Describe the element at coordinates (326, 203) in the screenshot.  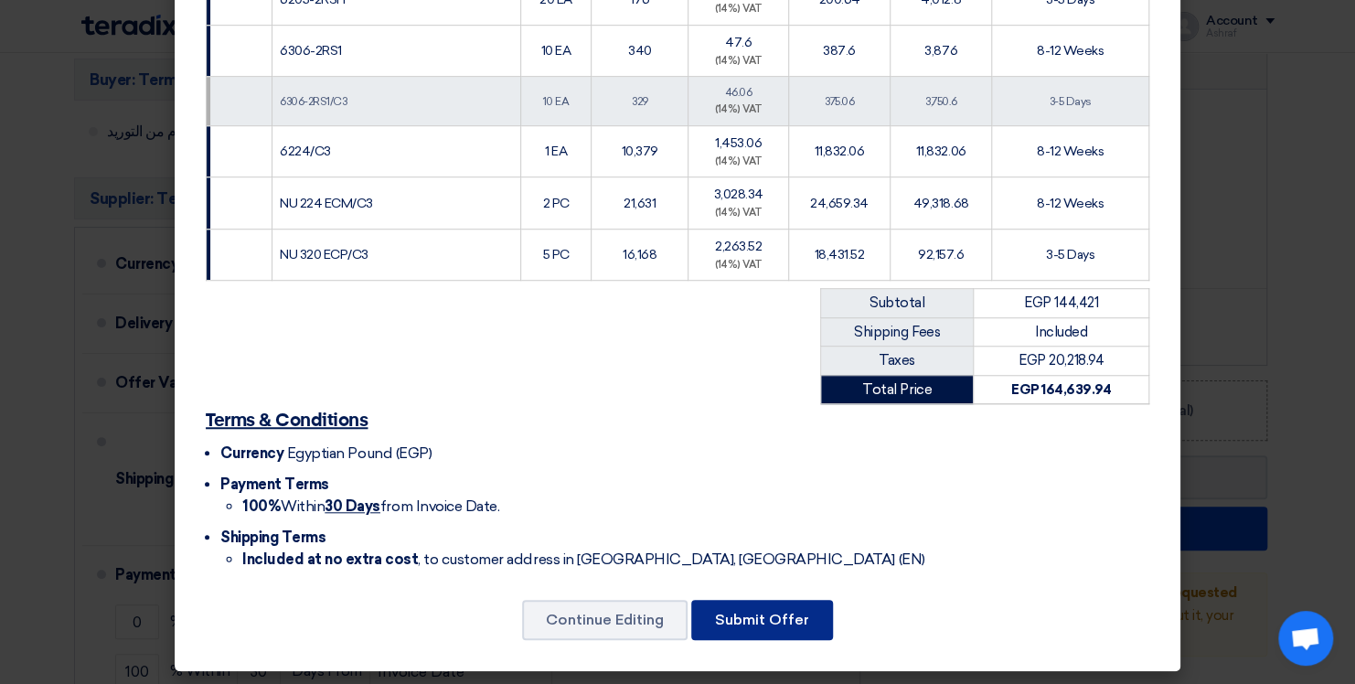
I see `span: NU 224 ECM/C3` at that location.